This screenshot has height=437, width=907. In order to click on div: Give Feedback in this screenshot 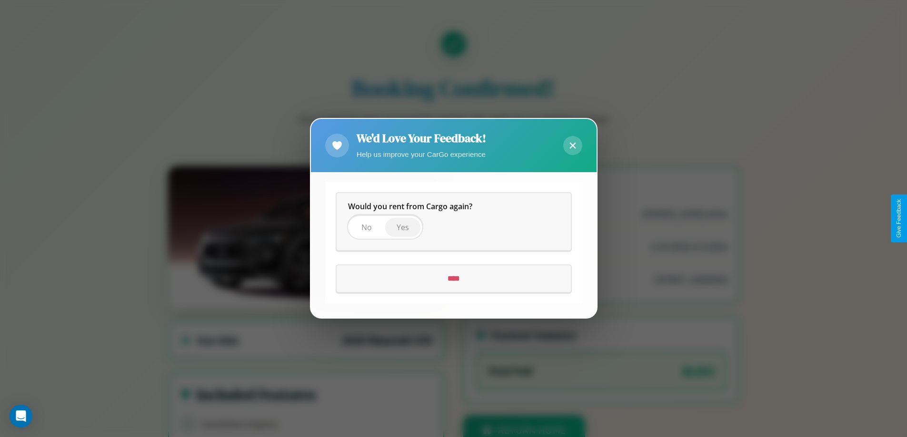, I will do `click(898, 218)`.